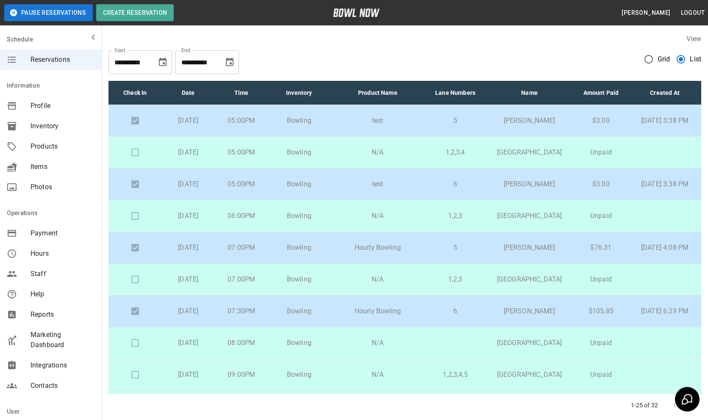 Image resolution: width=708 pixels, height=420 pixels. What do you see at coordinates (356, 13) in the screenshot?
I see `img: logo` at bounding box center [356, 13].